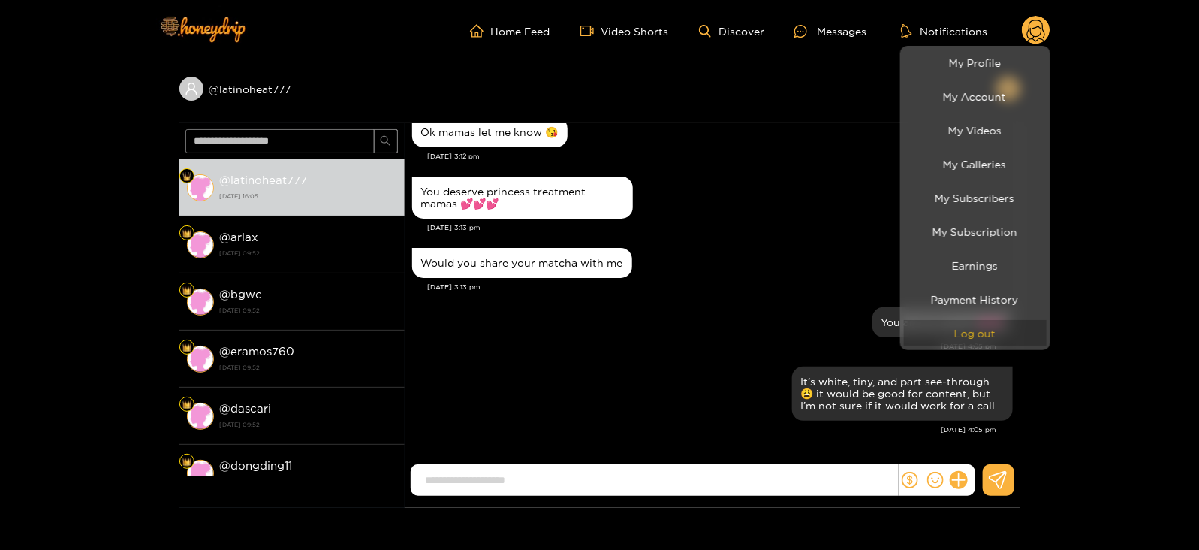 The width and height of the screenshot is (1199, 550). What do you see at coordinates (975, 231) in the screenshot?
I see `a: My Subscription` at bounding box center [975, 231].